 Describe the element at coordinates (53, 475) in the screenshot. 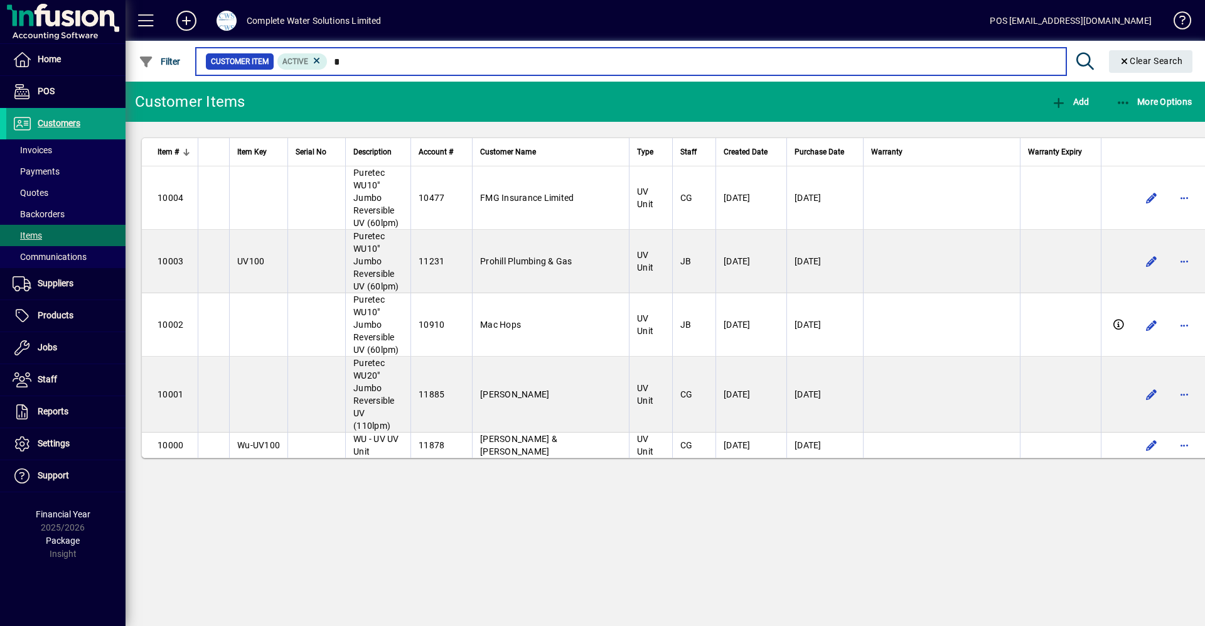

I see `span: Support` at that location.